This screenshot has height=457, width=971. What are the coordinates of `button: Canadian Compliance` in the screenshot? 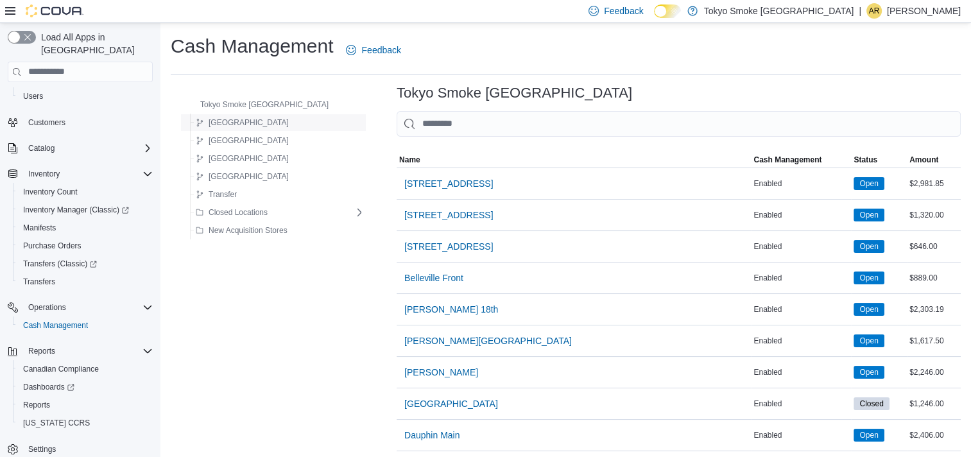 It's located at (85, 369).